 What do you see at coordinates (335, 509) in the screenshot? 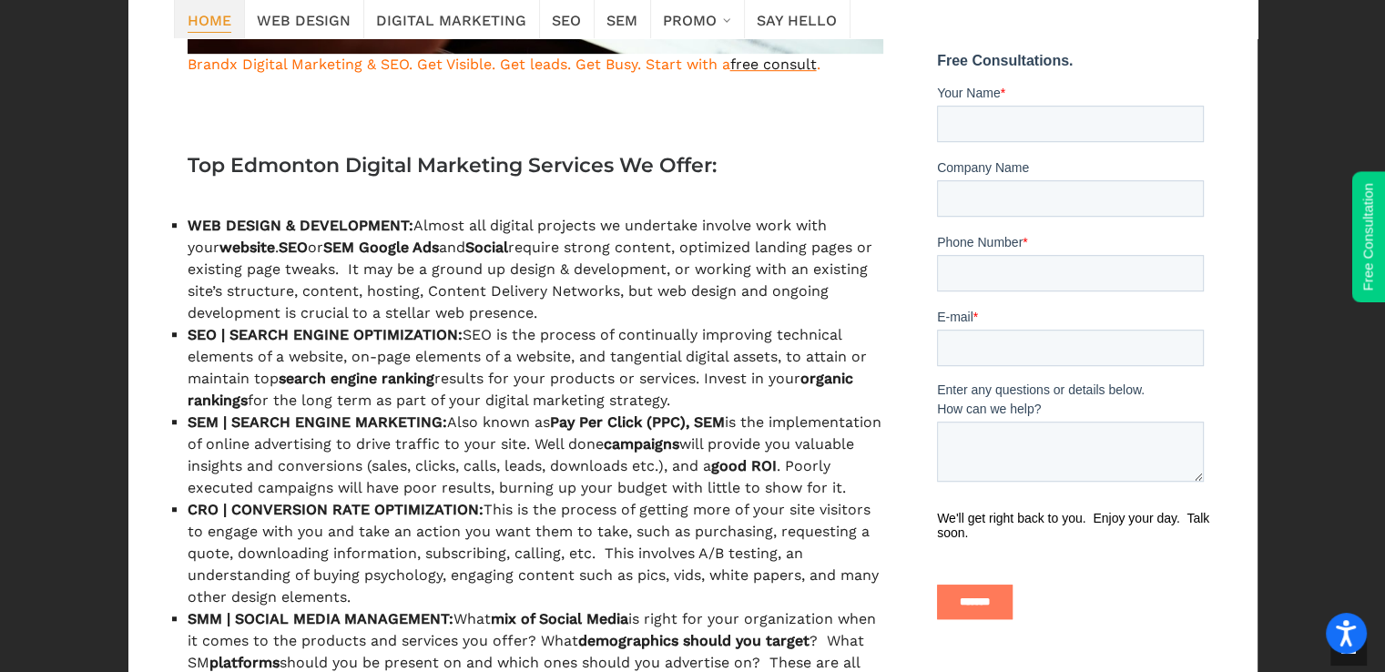
I see `strong: CRO | CONVERSION RATE OPTIMIZATION:` at bounding box center [335, 509].